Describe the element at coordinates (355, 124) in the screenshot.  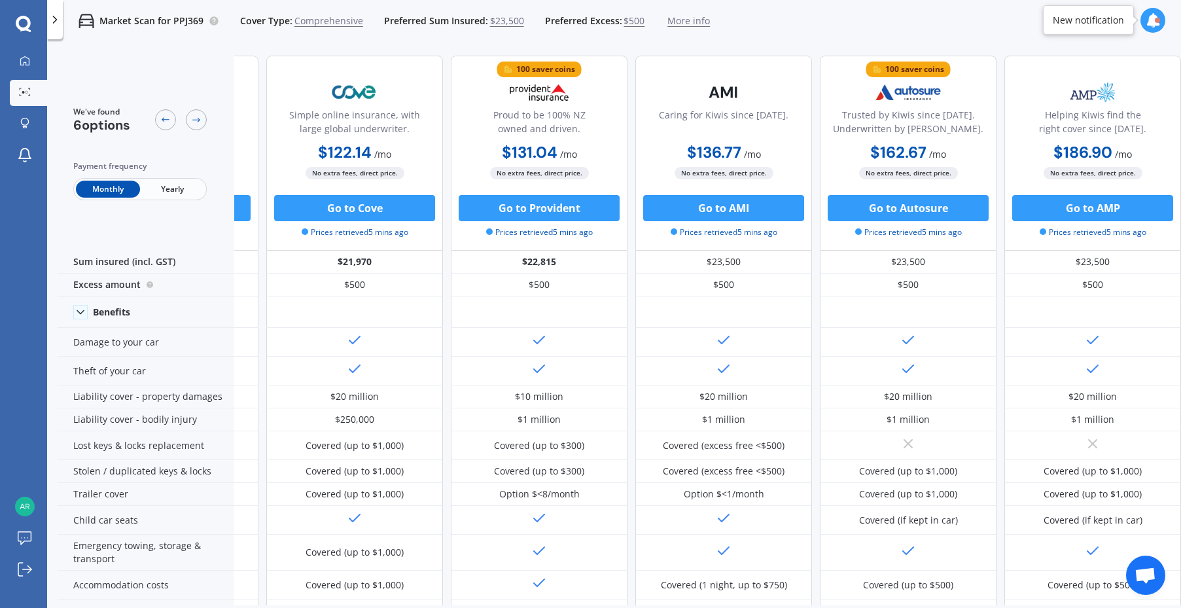
I see `div: Simple online insurance, with large global underwriter.` at that location.